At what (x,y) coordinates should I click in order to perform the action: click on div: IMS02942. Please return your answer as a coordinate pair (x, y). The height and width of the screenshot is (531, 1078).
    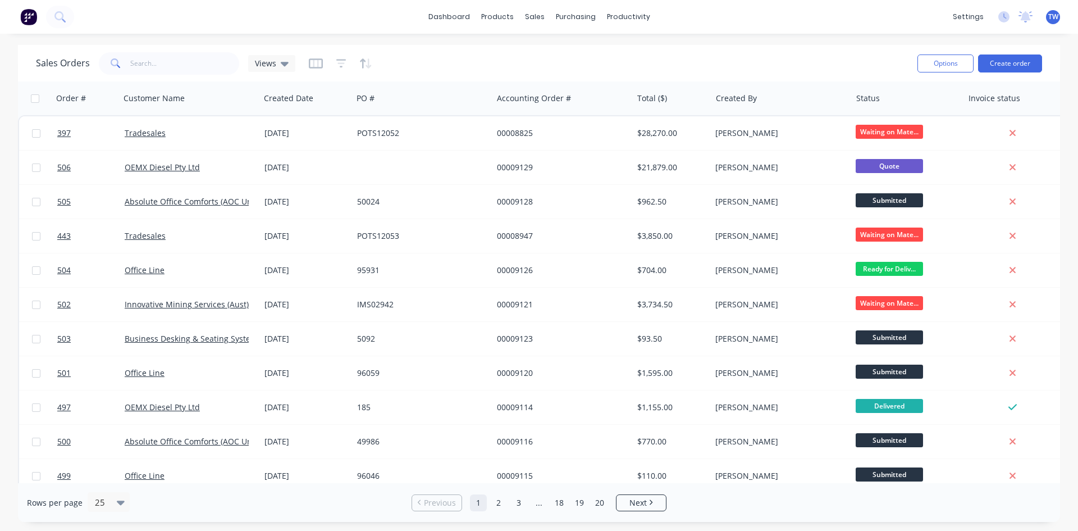
    Looking at the image, I should click on (419, 304).